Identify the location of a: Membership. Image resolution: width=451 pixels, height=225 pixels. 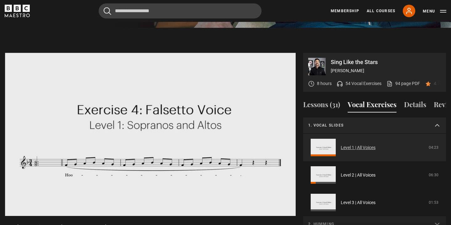
(345, 11).